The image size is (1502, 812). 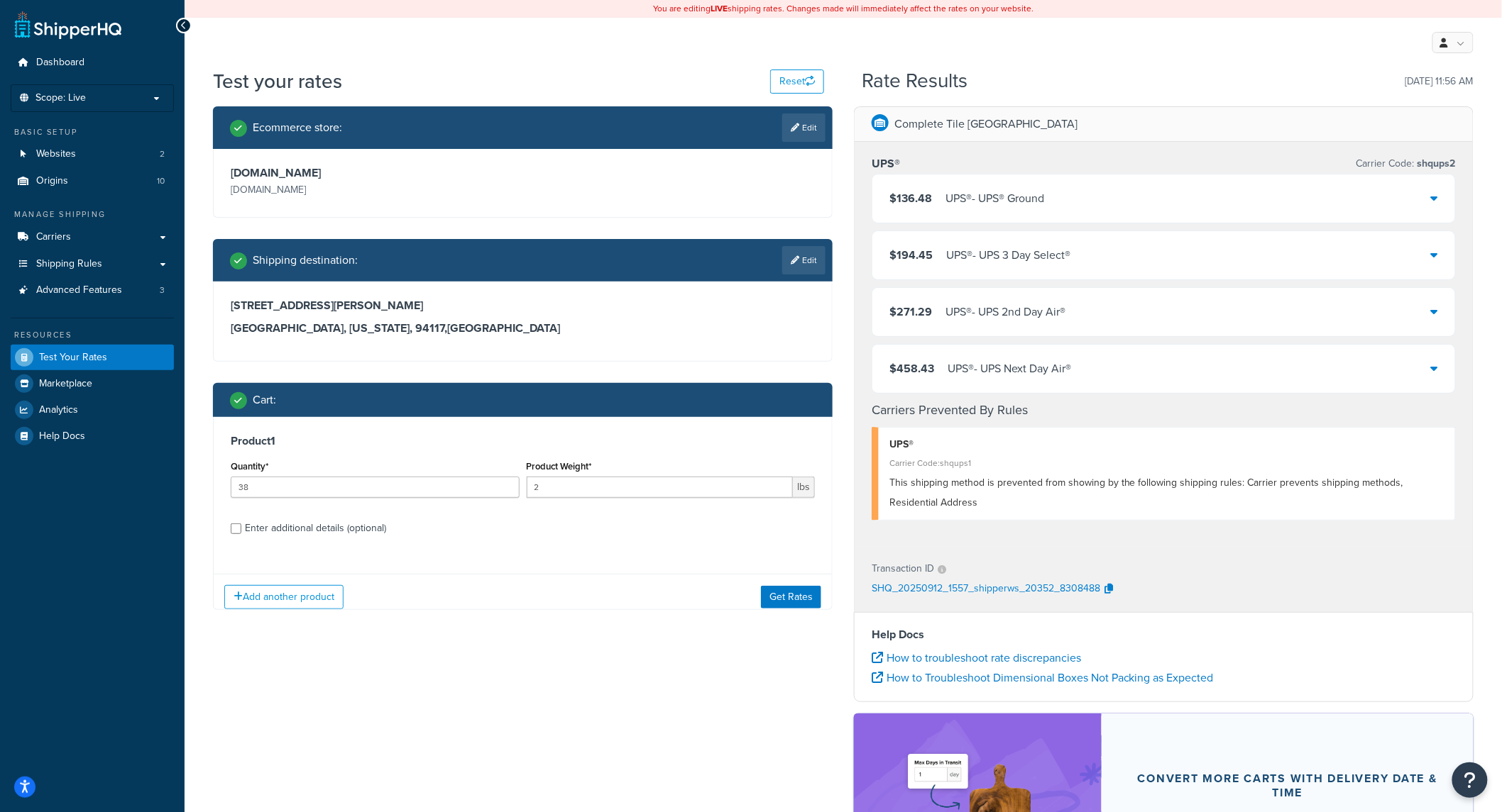 I want to click on p: Carrier Code:, so click(x=1407, y=164).